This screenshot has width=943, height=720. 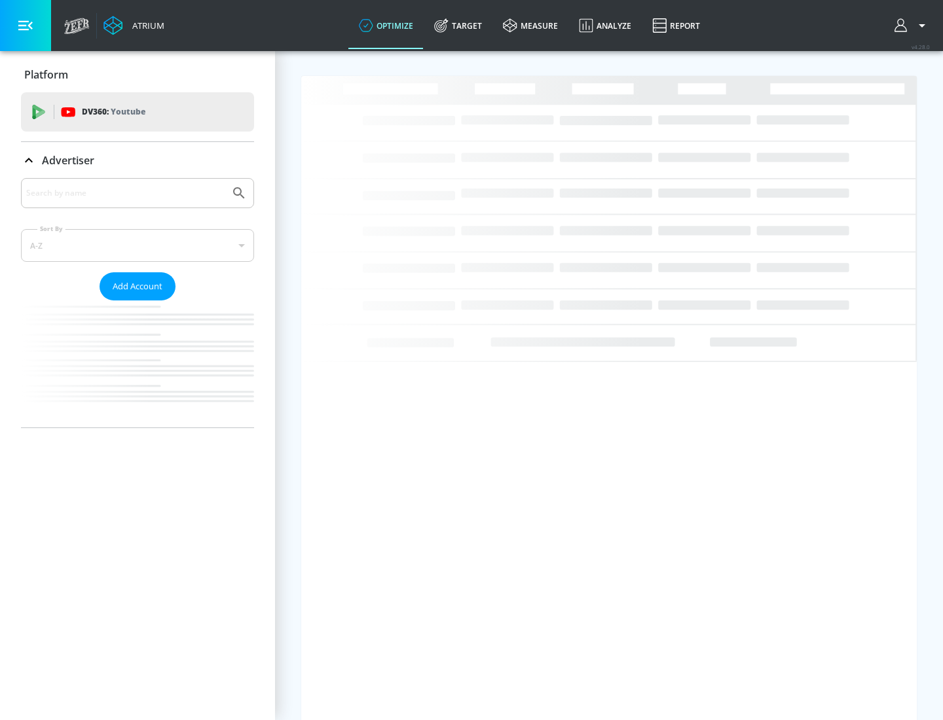 What do you see at coordinates (46, 75) in the screenshot?
I see `p: Platform` at bounding box center [46, 75].